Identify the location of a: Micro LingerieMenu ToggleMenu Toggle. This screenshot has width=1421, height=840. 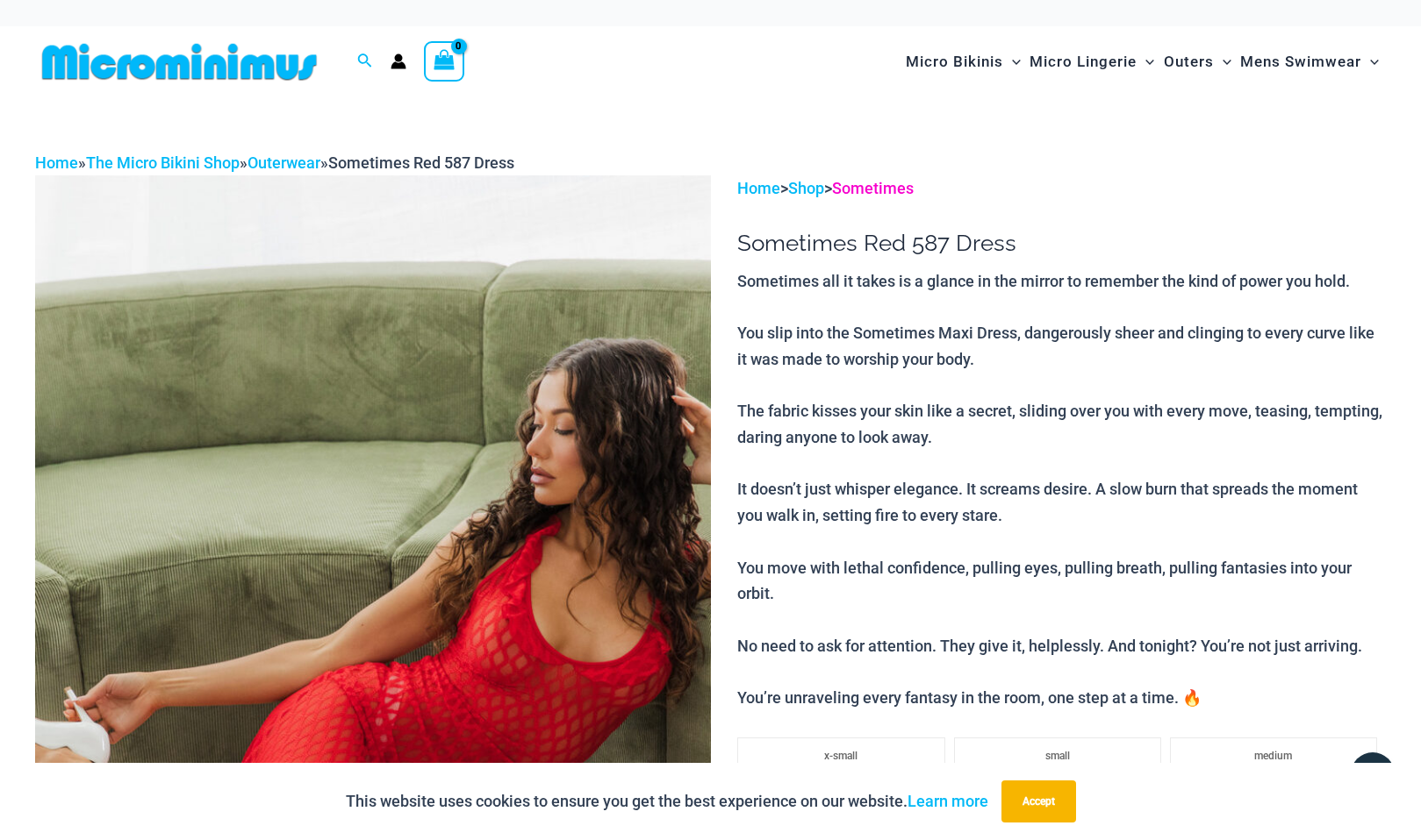
(1091, 62).